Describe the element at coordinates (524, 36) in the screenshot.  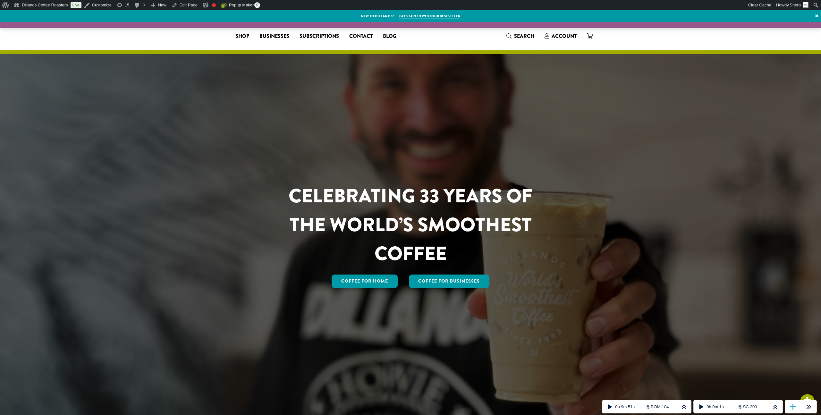
I see `span: Search` at that location.